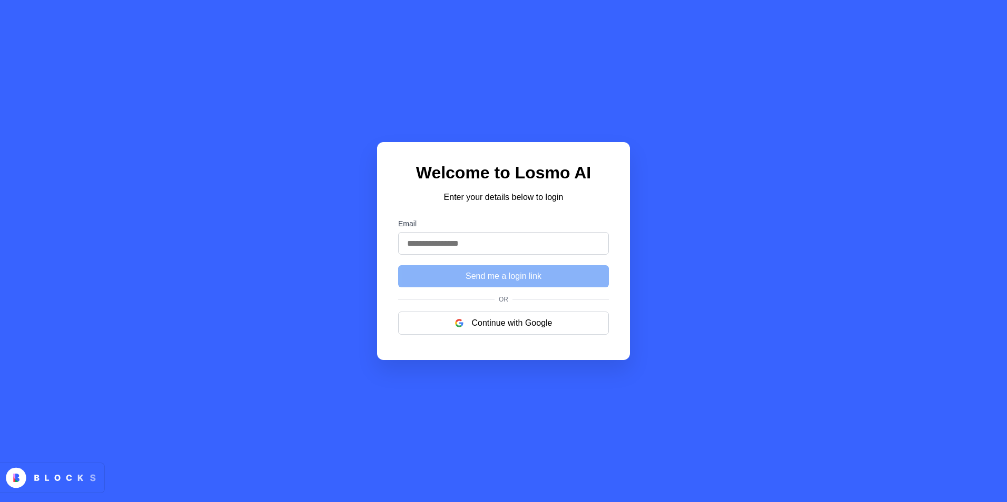  I want to click on button: Send me a login link, so click(503, 276).